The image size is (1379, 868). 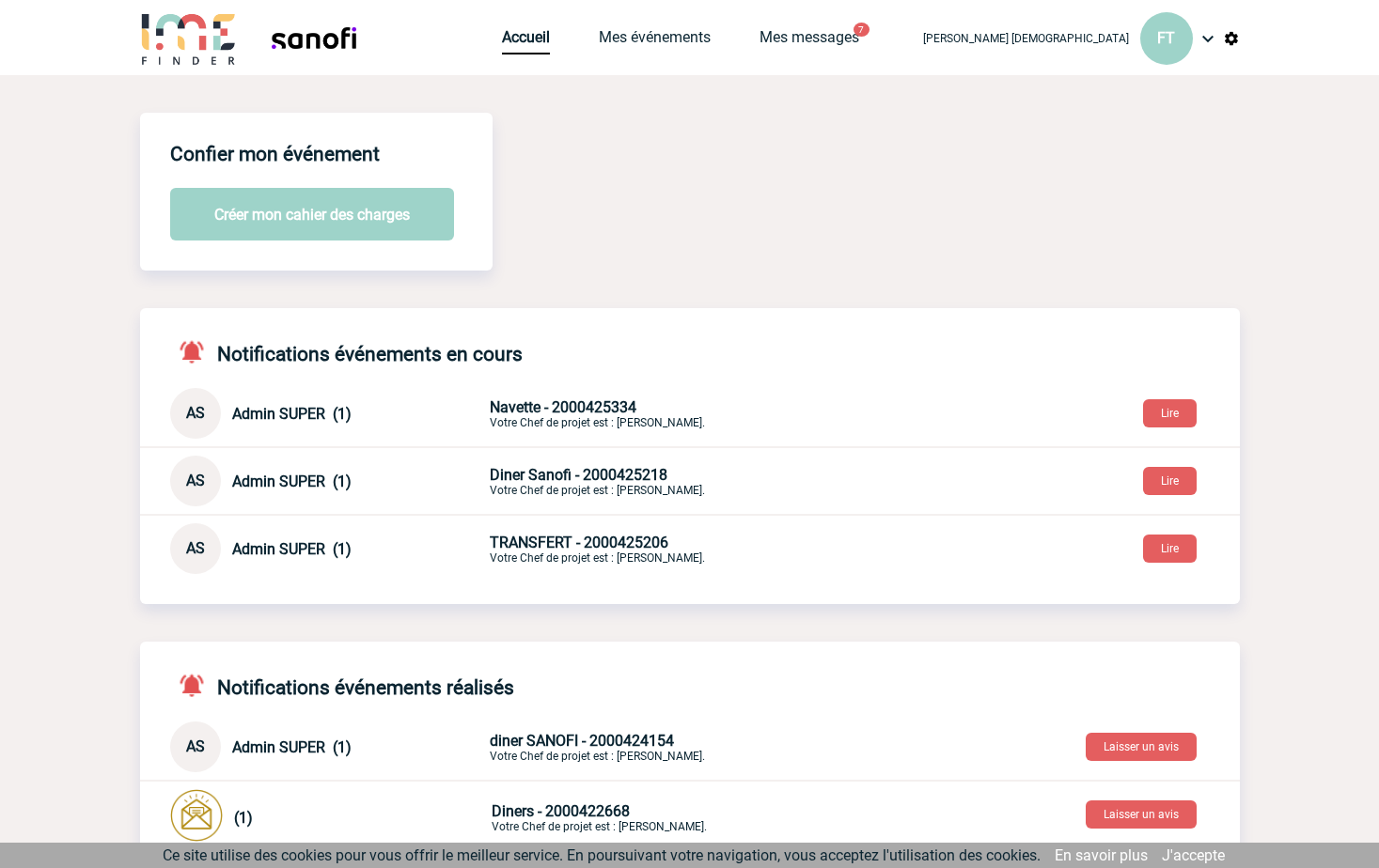 I want to click on a: En savoir plus, so click(x=1101, y=855).